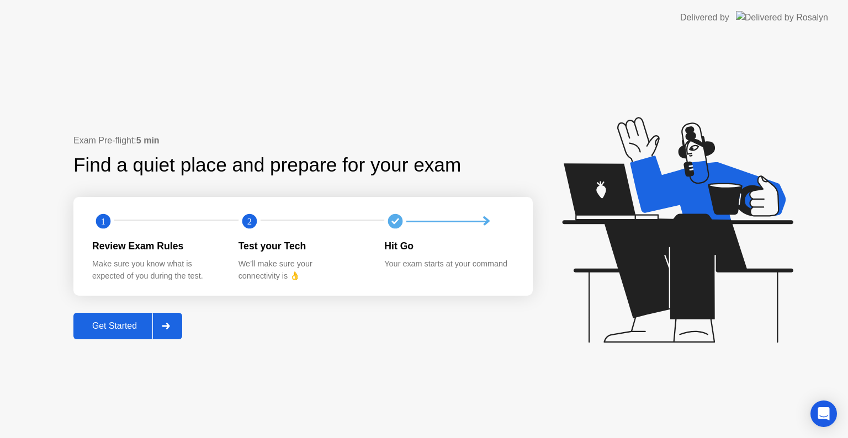 The image size is (848, 438). What do you see at coordinates (782, 17) in the screenshot?
I see `img: Delivered by Rosalyn` at bounding box center [782, 17].